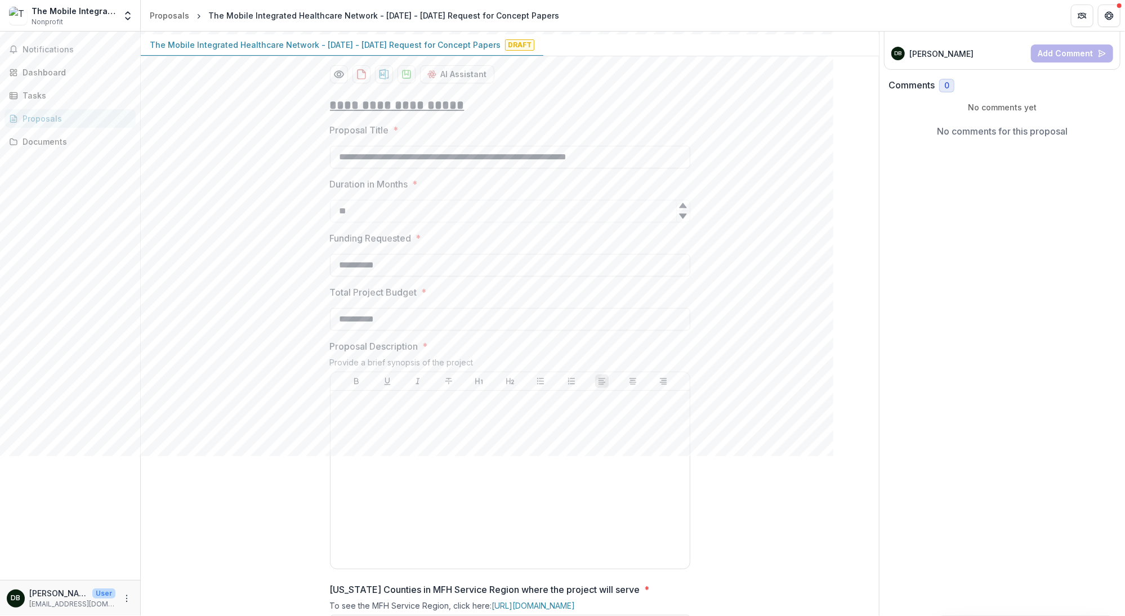  Describe the element at coordinates (1072, 53) in the screenshot. I see `button: Add Comment` at that location.